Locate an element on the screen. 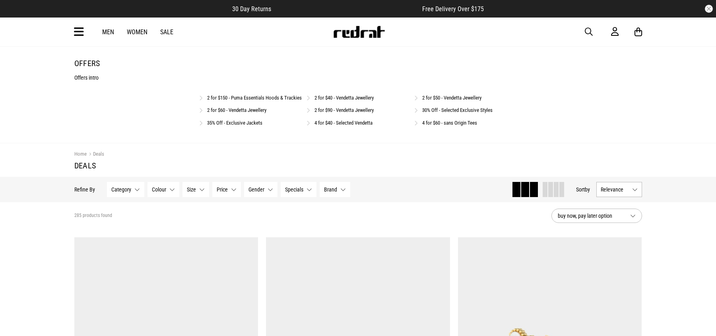 The height and width of the screenshot is (336, 716). span: Price is located at coordinates (222, 189).